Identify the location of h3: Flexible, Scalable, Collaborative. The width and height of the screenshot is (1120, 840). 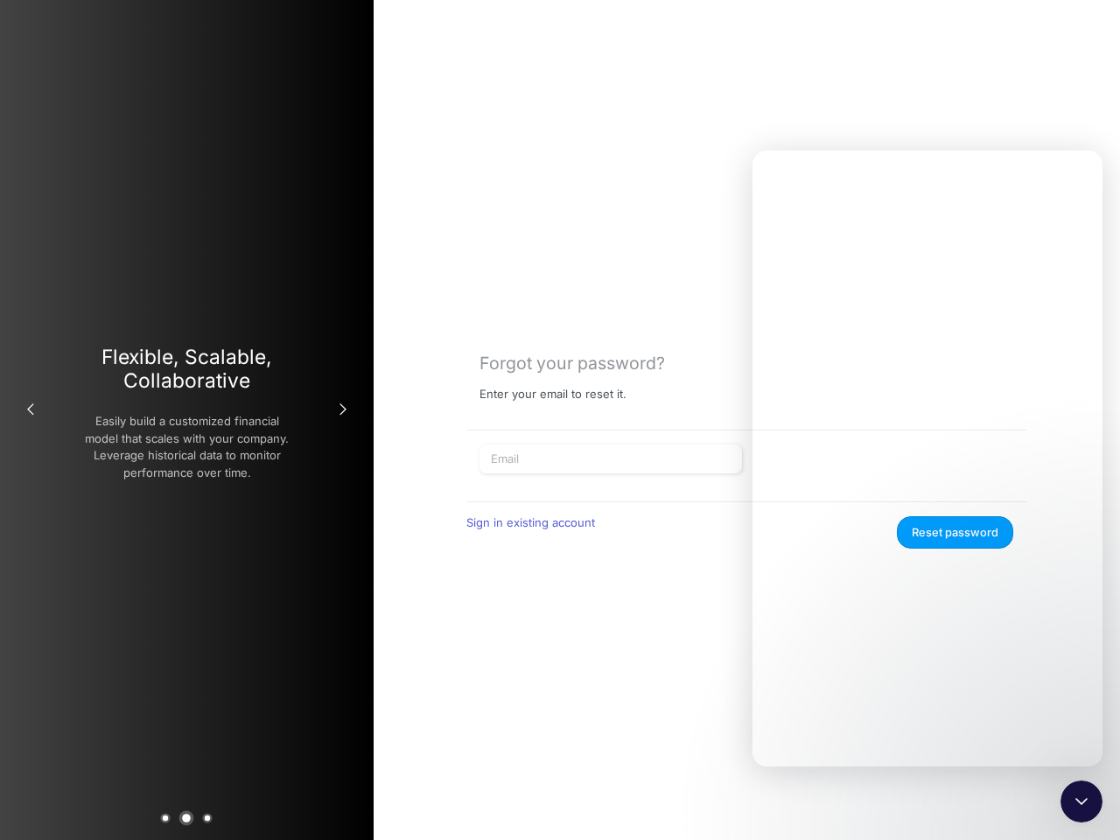
(186, 368).